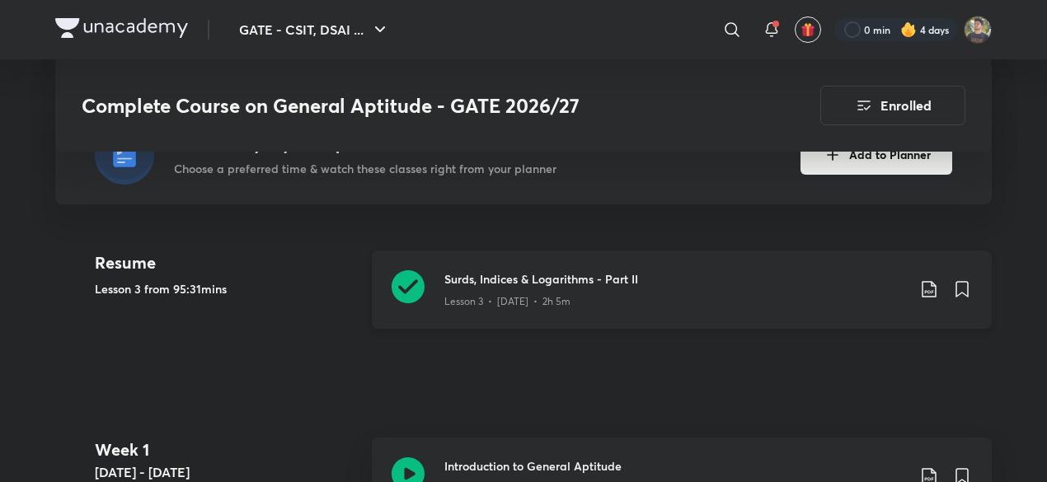 Image resolution: width=1047 pixels, height=482 pixels. What do you see at coordinates (365, 168) in the screenshot?
I see `p: Choose a preferred time & watch these classes right from your planner` at bounding box center [365, 168].